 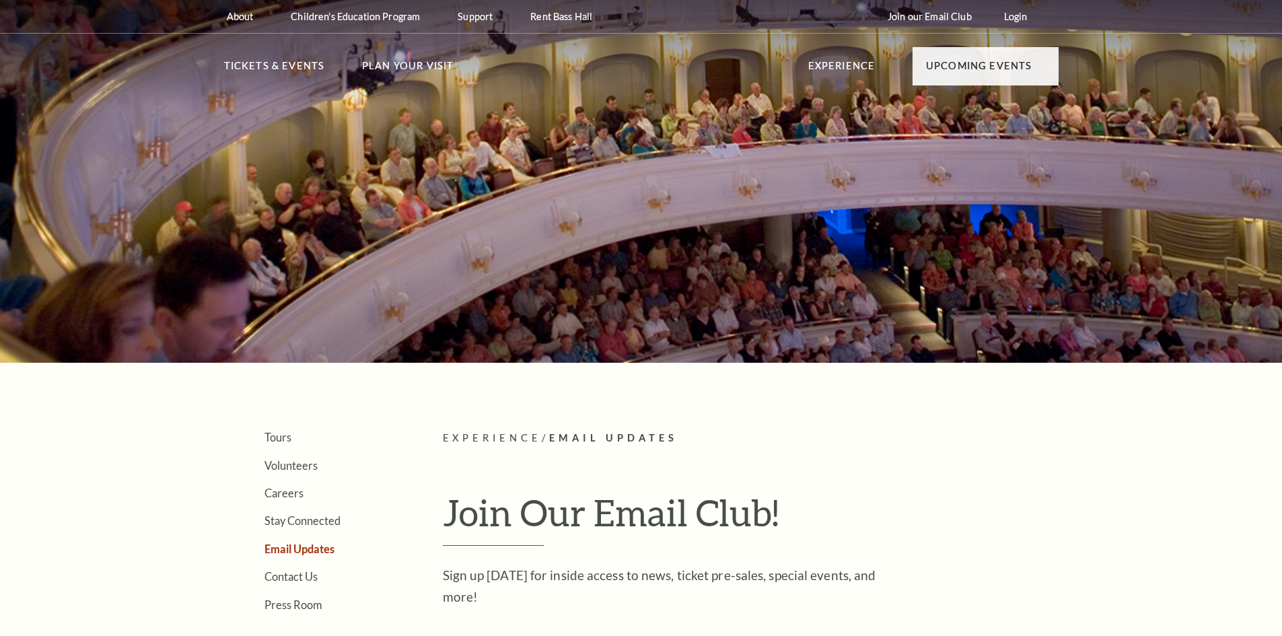 I want to click on p: Tickets & Events, so click(x=275, y=70).